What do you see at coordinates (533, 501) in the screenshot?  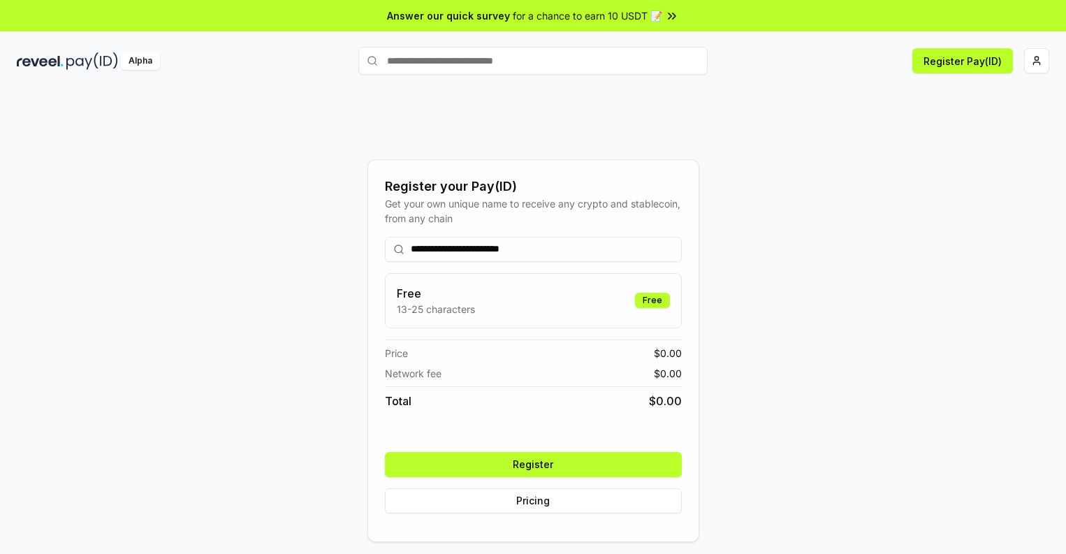 I see `button: Pricing` at bounding box center [533, 501].